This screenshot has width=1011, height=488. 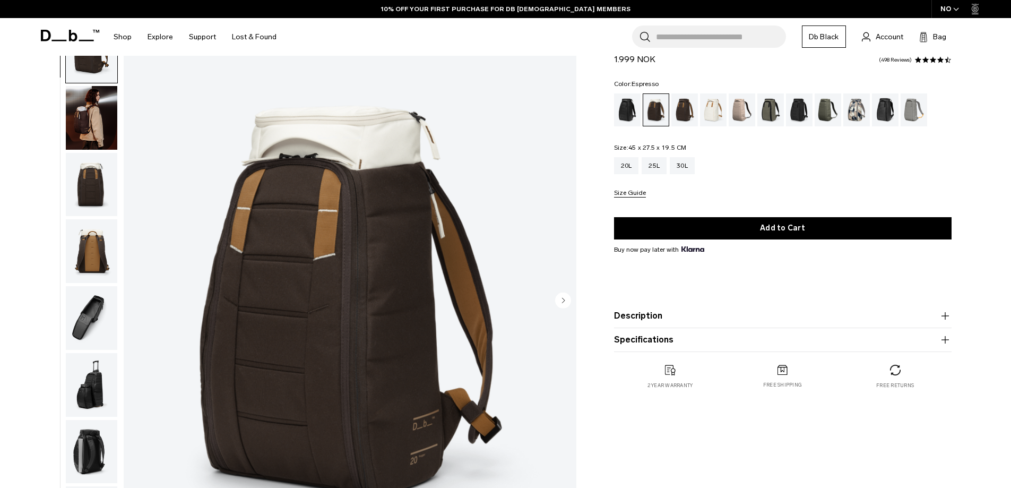 What do you see at coordinates (857, 110) in the screenshot?
I see `a: Line Cluster` at bounding box center [857, 110].